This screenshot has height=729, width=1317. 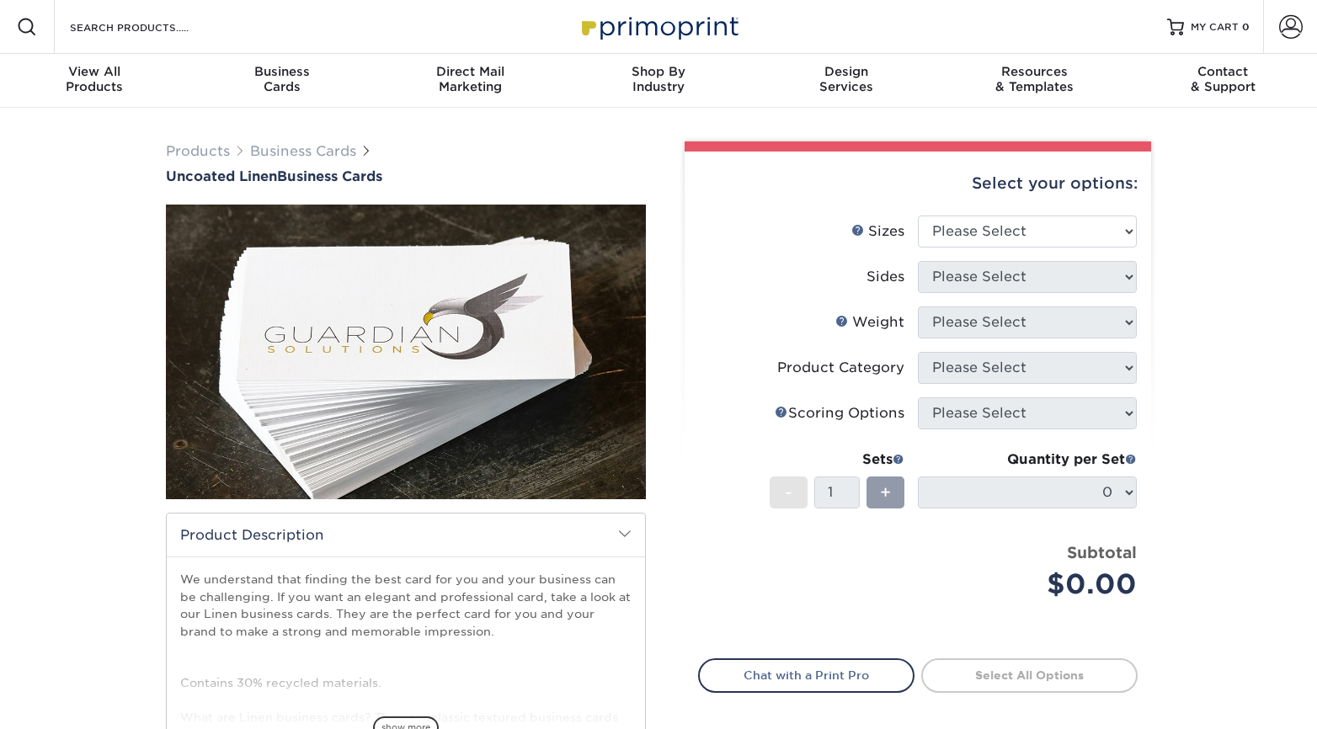 What do you see at coordinates (658, 81) in the screenshot?
I see `a: Shop ByIndustry` at bounding box center [658, 81].